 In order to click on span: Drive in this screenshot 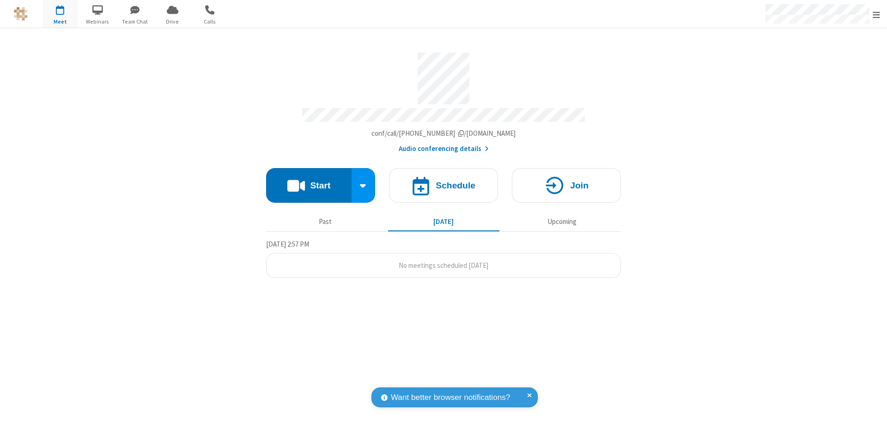, I will do `click(172, 22)`.